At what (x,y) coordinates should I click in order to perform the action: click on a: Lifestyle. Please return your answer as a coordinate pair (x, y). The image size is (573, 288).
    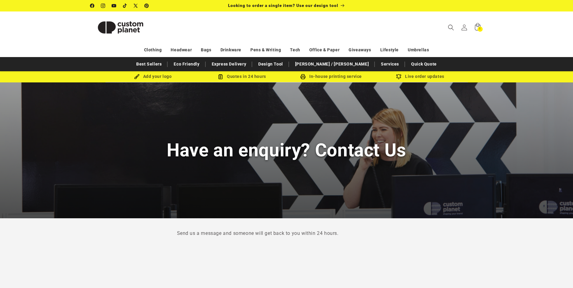
    Looking at the image, I should click on (389, 50).